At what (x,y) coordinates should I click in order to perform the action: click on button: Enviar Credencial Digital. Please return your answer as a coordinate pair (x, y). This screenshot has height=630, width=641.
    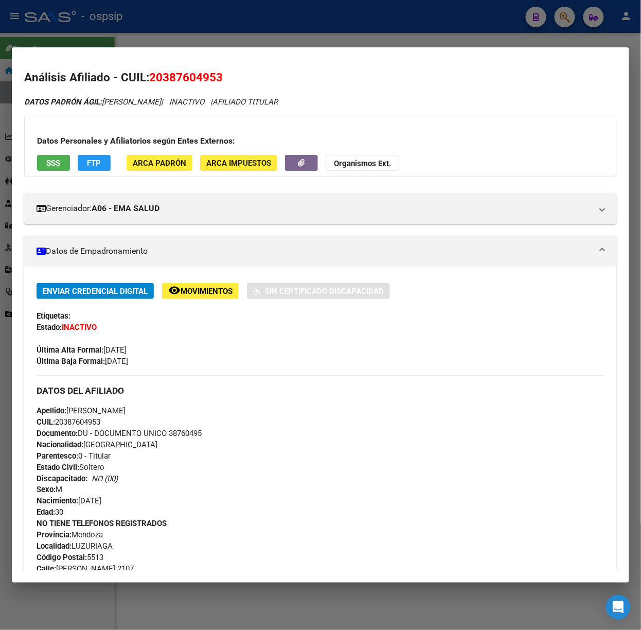
    Looking at the image, I should click on (95, 291).